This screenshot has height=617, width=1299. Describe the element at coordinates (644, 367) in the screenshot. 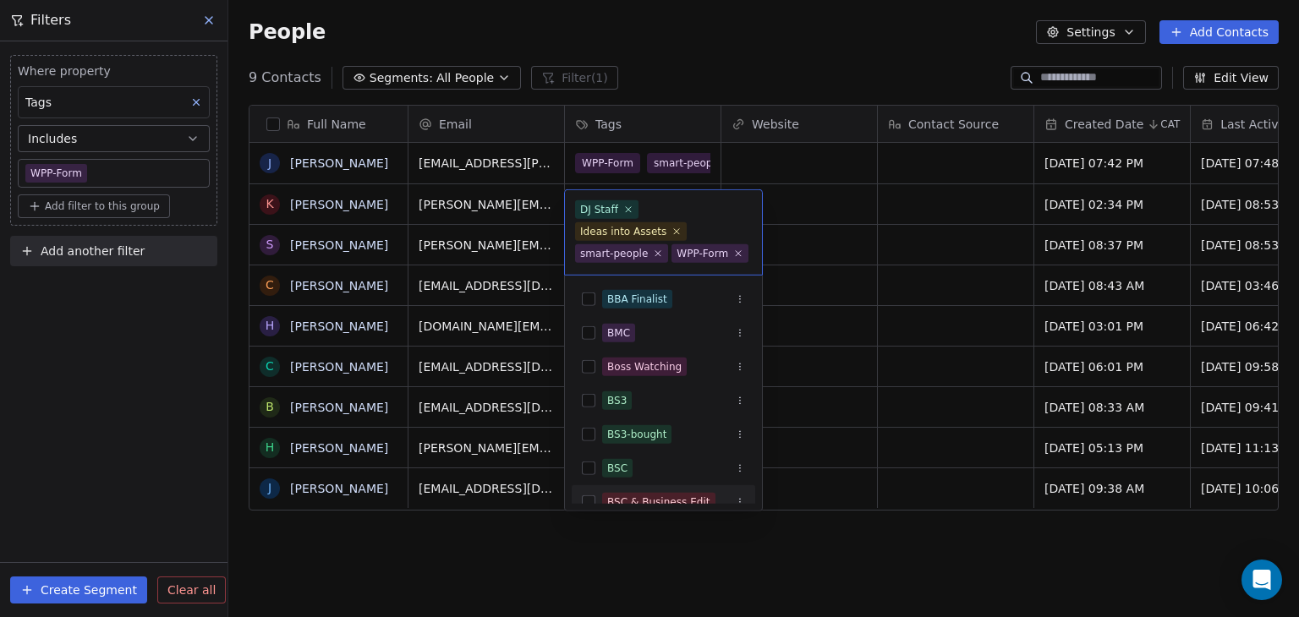

I see `div: Boss Watching` at that location.